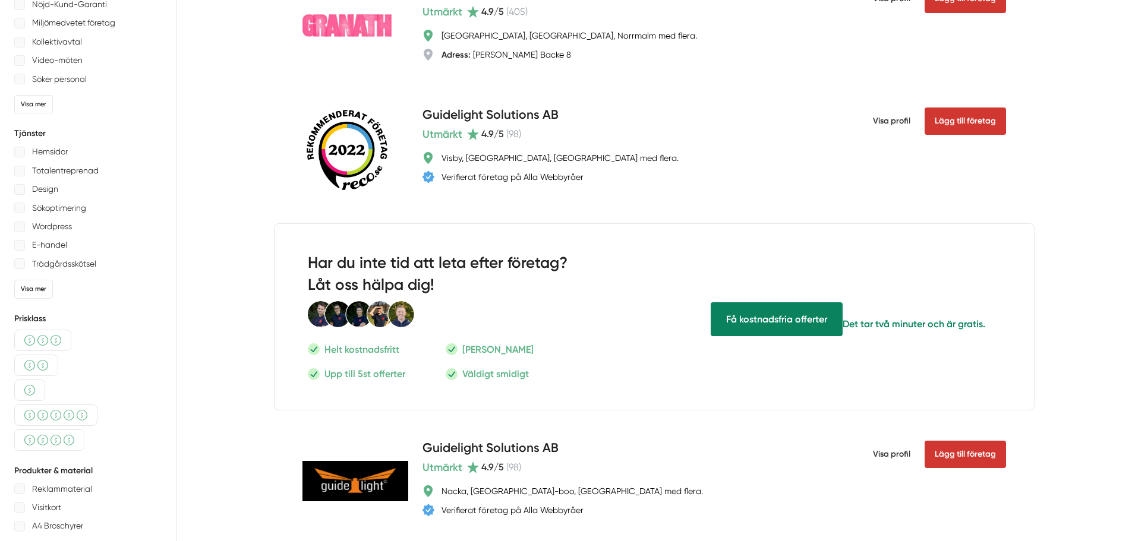 The image size is (1132, 541). Describe the element at coordinates (74, 23) in the screenshot. I see `p: Miljömedvetet företag` at that location.